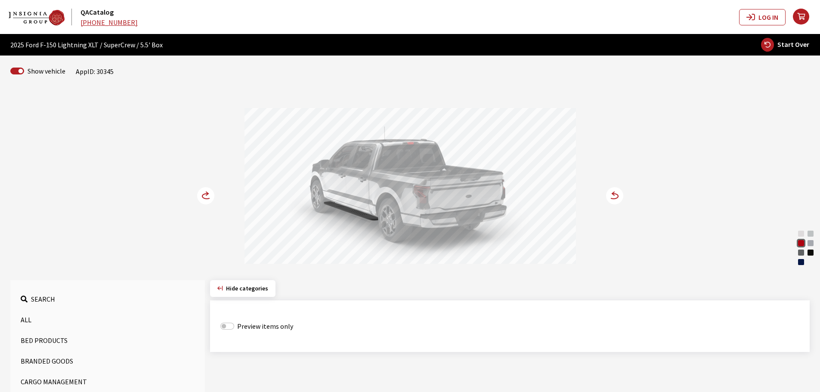  What do you see at coordinates (810, 234) in the screenshot?
I see `div: Space White` at bounding box center [810, 234].